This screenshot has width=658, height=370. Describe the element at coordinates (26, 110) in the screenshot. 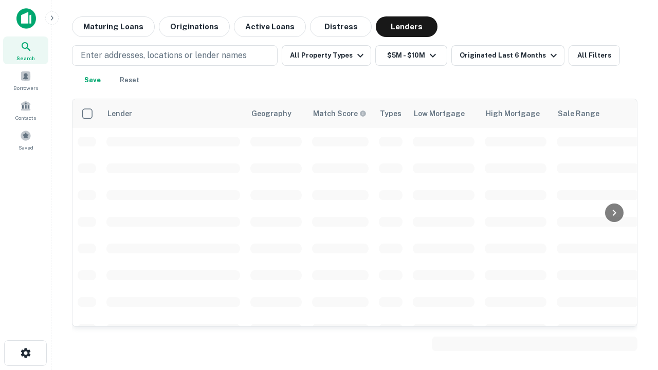

I see `a: Contacts` at that location.